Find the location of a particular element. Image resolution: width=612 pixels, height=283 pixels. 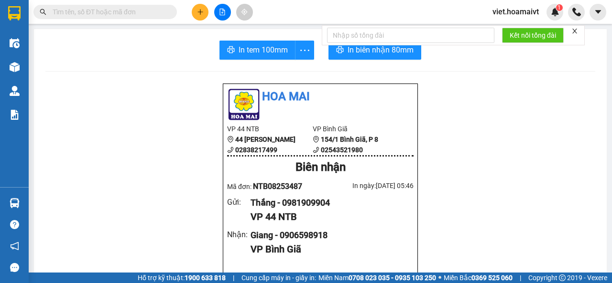

img: logo-vxr is located at coordinates (14, 13).